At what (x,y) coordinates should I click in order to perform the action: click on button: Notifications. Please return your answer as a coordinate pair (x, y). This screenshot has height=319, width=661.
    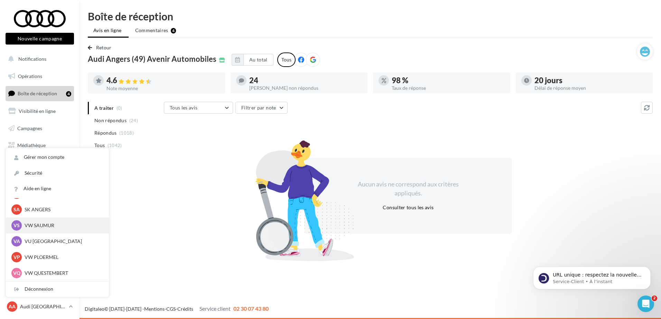
    Looking at the image, I should click on (38, 59).